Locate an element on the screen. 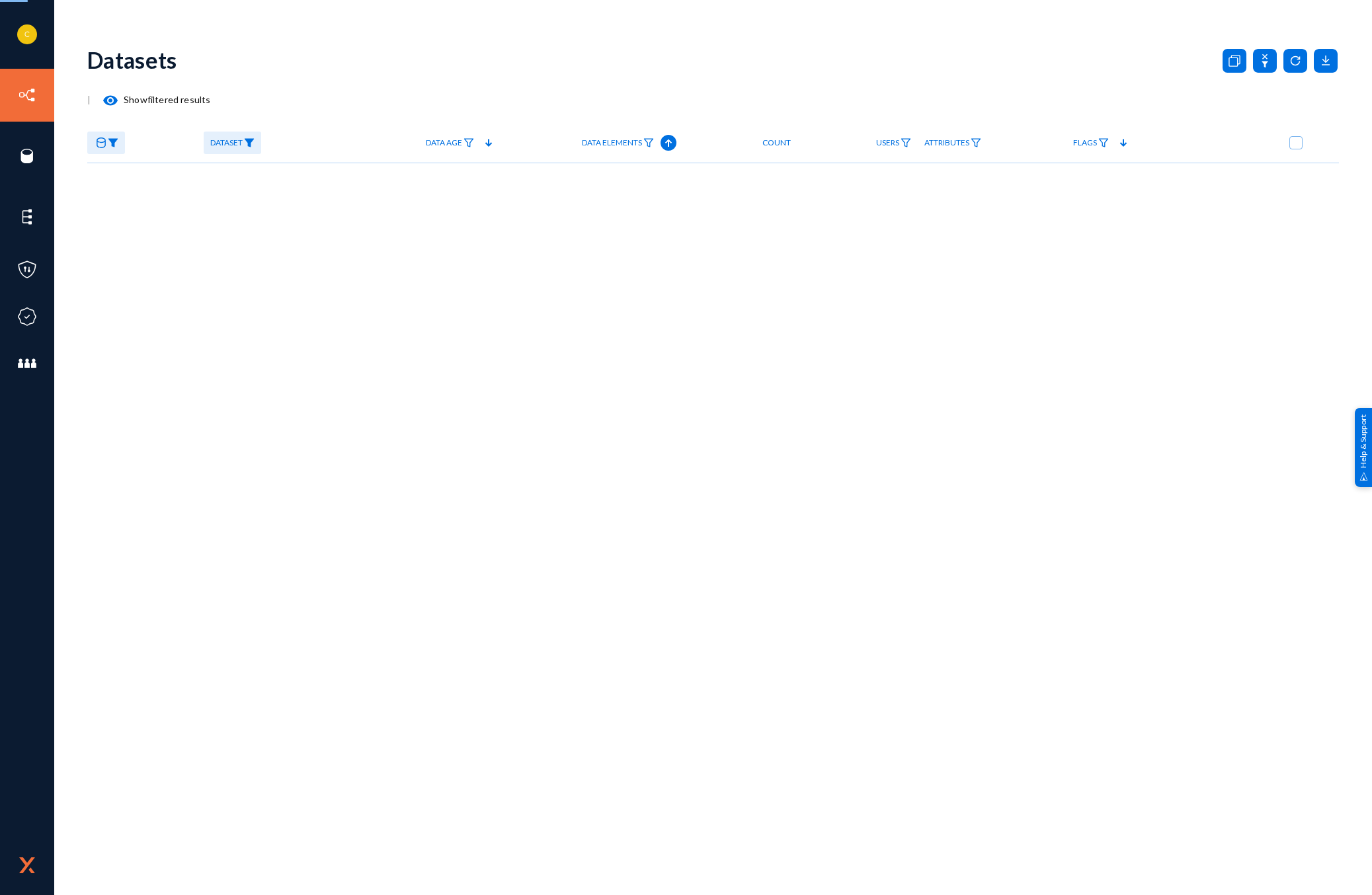 This screenshot has width=1372, height=895. img: icon-inventory.svg is located at coordinates (27, 95).